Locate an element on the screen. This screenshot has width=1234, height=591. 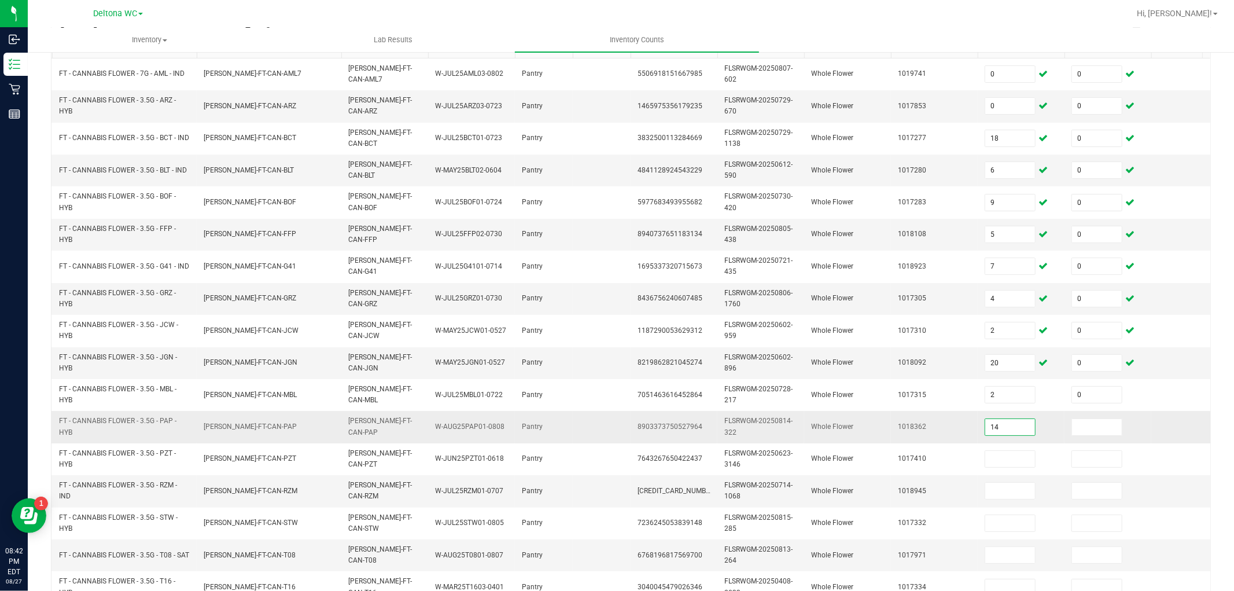
span: W-JUL25BCT01-0723 is located at coordinates (469, 138).